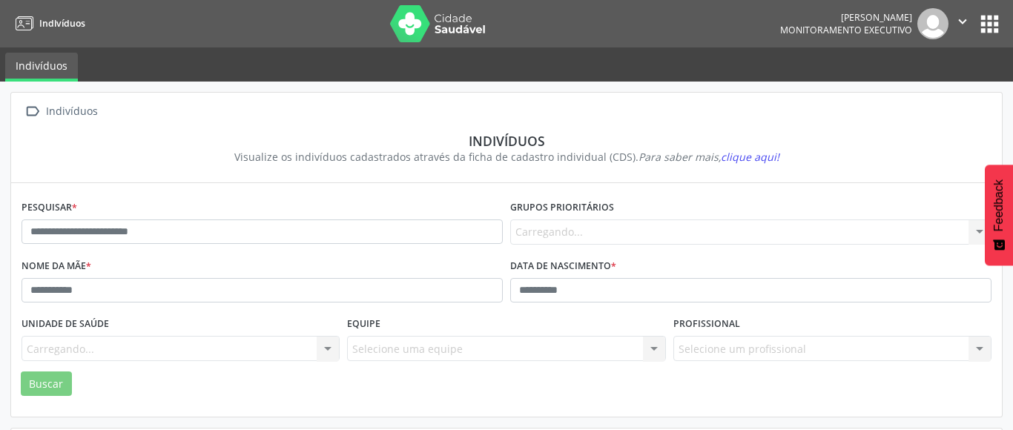 Image resolution: width=1013 pixels, height=430 pixels. What do you see at coordinates (562, 208) in the screenshot?
I see `label: Grupos prioritários` at bounding box center [562, 208].